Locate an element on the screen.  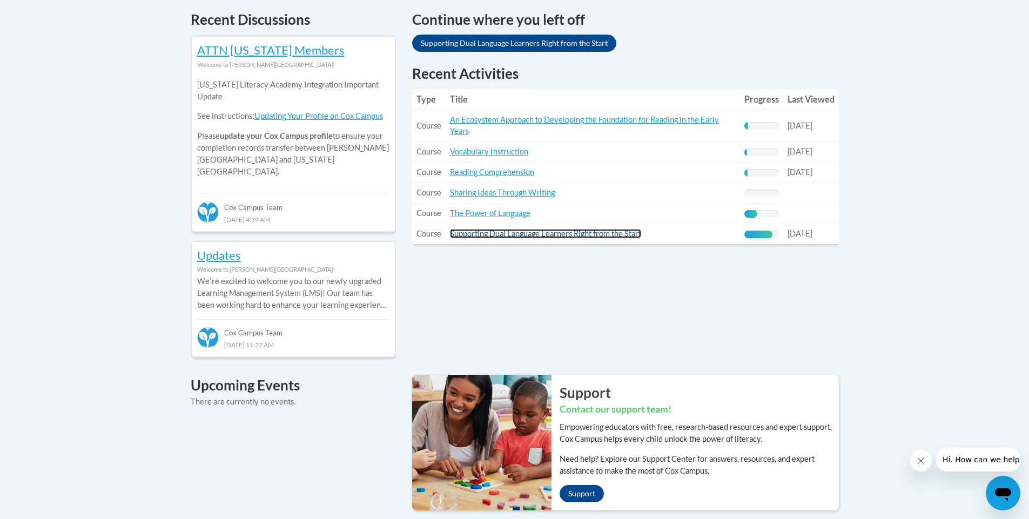
p: Weʹre excited to welcome you to our newly upgraded Learning Management System (LMS)! Our team has... is located at coordinates (293, 293).